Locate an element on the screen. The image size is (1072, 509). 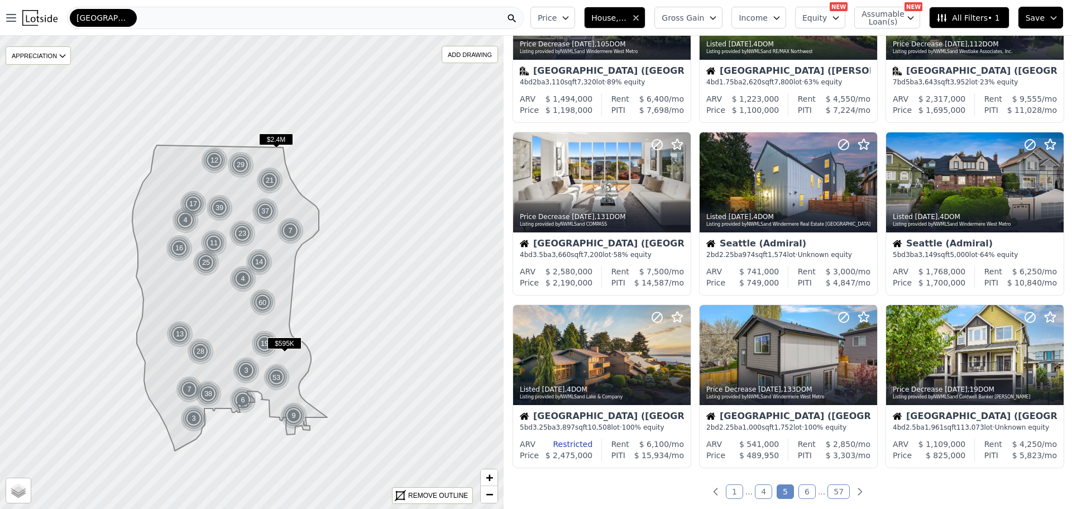
time: 2025-08-22 16:49 is located at coordinates (956, 389).